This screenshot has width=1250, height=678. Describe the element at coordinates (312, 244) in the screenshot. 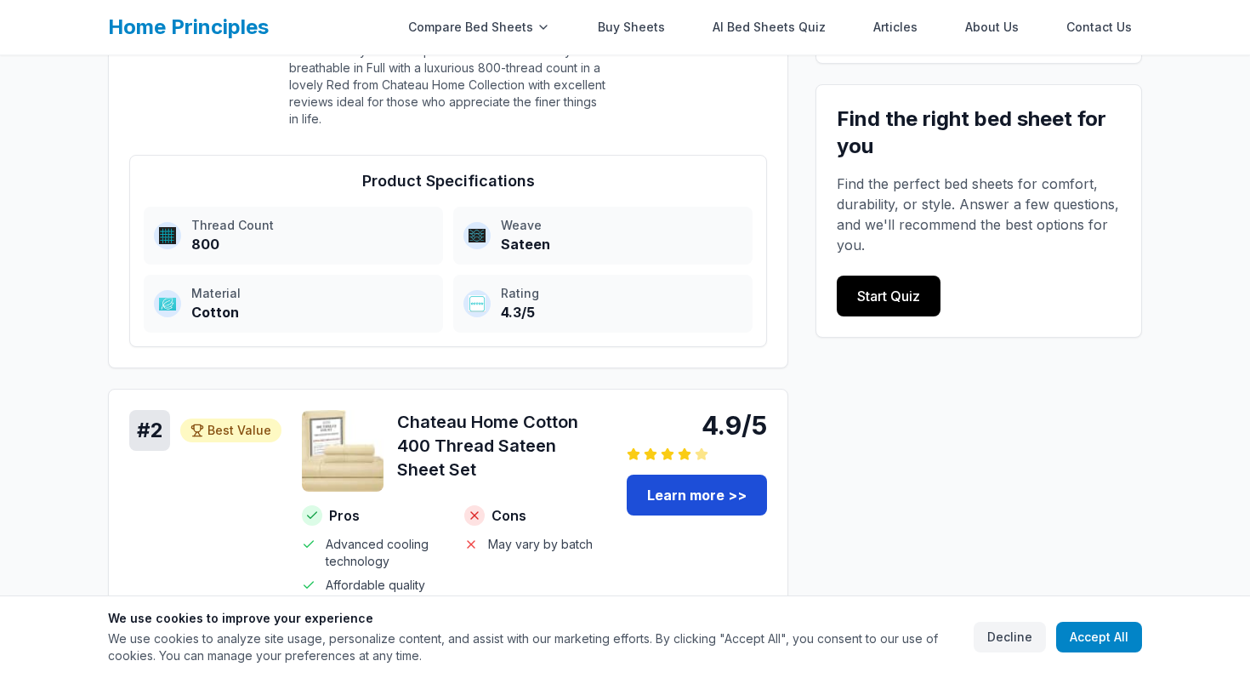

I see `div: 800` at that location.